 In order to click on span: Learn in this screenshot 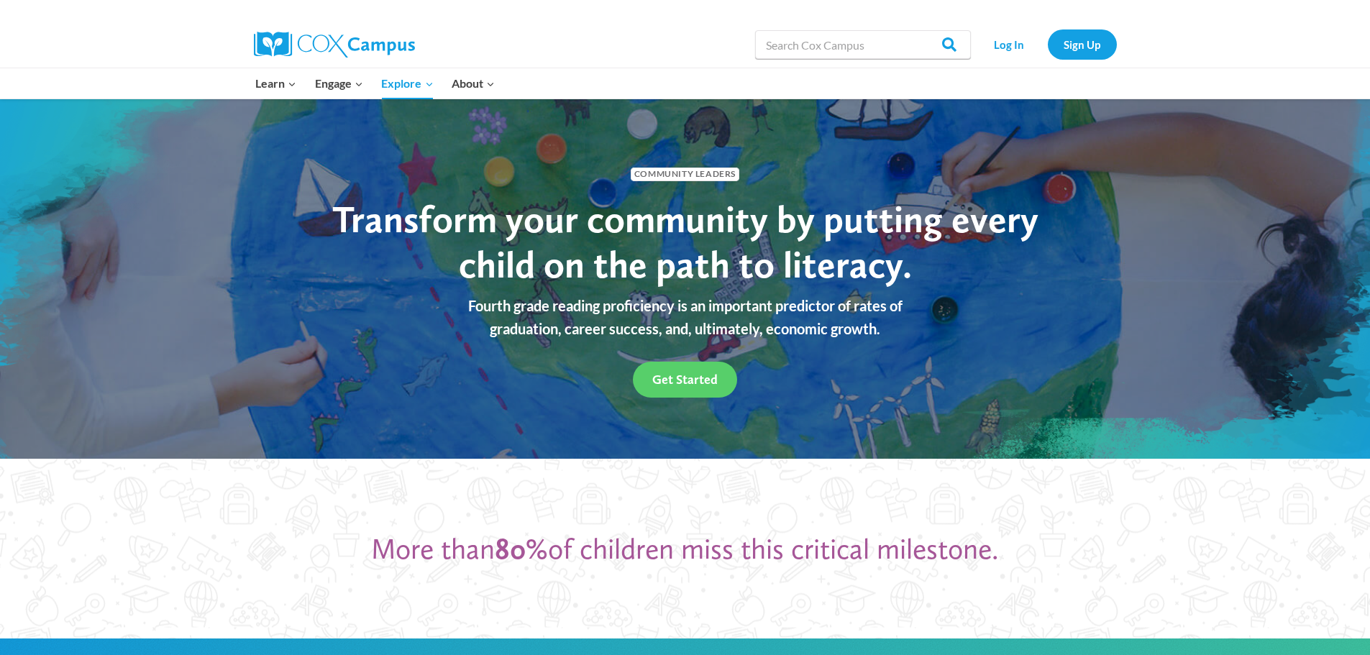, I will do `click(276, 83)`.